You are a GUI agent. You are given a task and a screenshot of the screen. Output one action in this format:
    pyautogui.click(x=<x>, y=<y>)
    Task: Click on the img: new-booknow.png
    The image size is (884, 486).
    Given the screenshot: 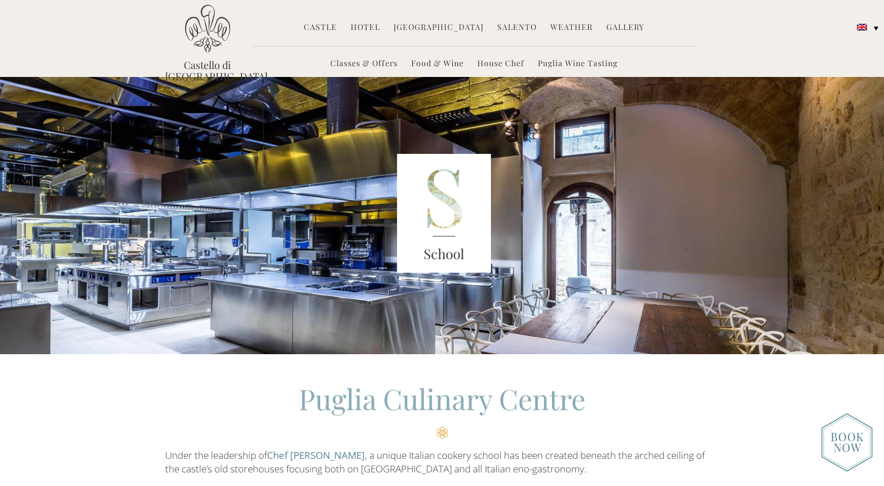 What is the action you would take?
    pyautogui.click(x=847, y=442)
    